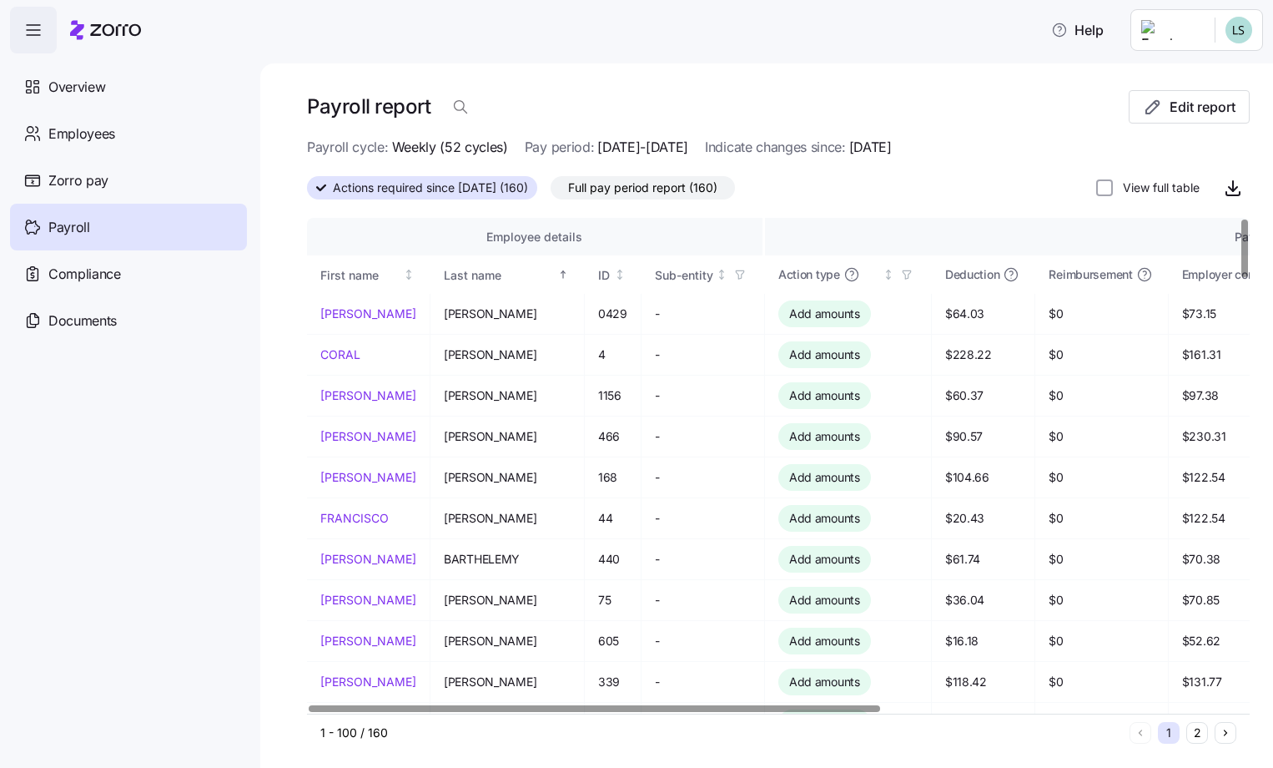  Describe the element at coordinates (1077, 30) in the screenshot. I see `button: Help` at that location.